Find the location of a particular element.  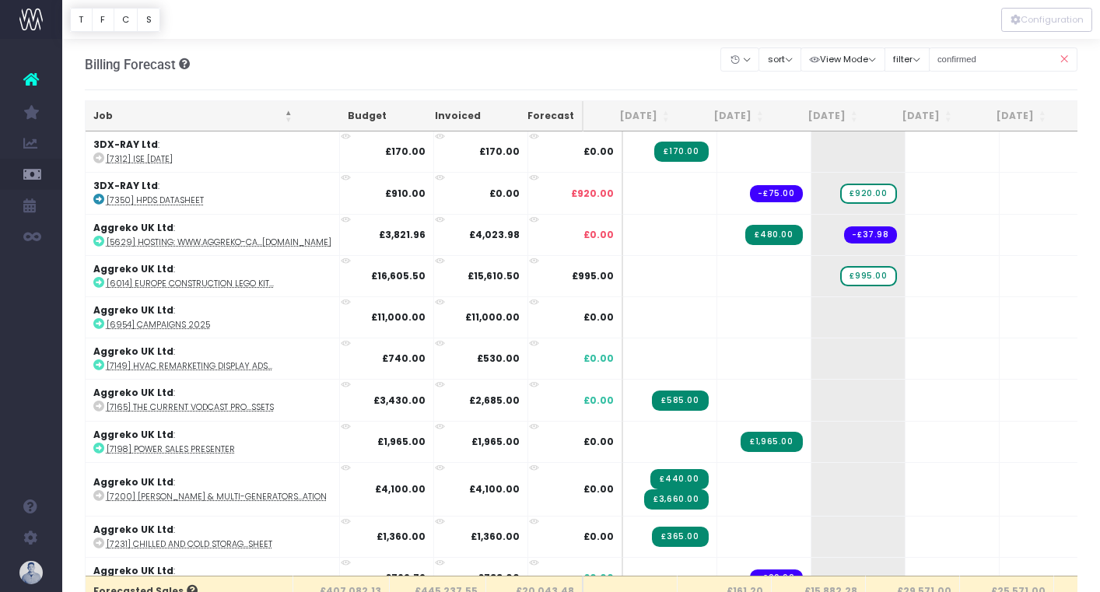

th: Oct 25: activate to sort column ascending is located at coordinates (818, 116).